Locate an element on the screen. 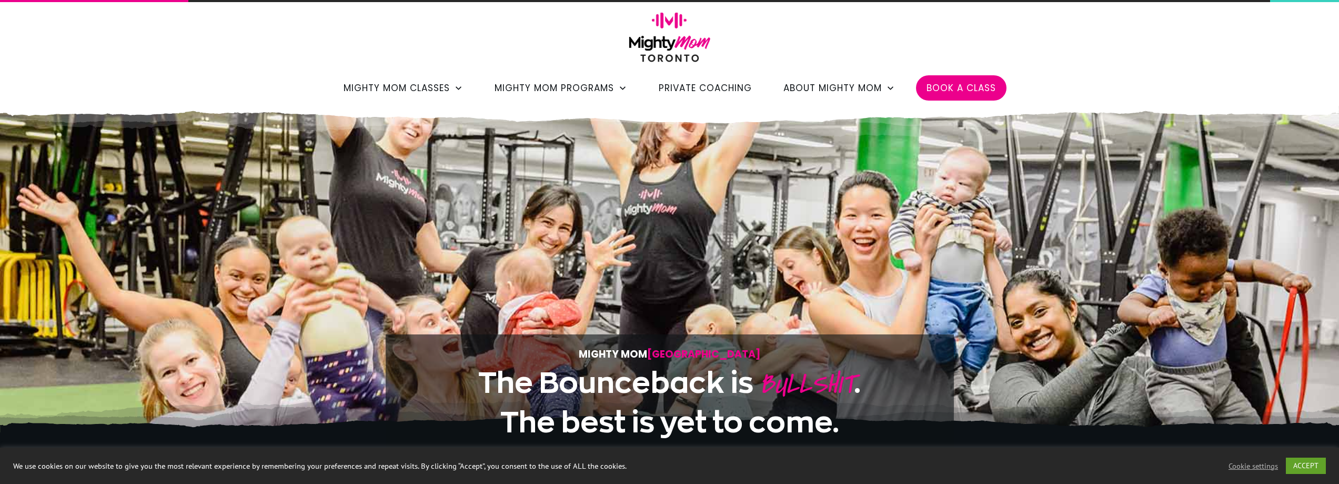  span: Private Coaching is located at coordinates (705, 88).